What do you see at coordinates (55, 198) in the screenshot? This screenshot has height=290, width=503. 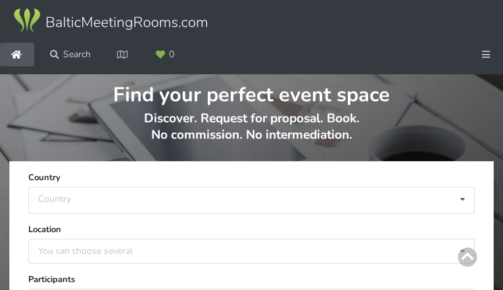 I see `div: Country` at bounding box center [55, 198].